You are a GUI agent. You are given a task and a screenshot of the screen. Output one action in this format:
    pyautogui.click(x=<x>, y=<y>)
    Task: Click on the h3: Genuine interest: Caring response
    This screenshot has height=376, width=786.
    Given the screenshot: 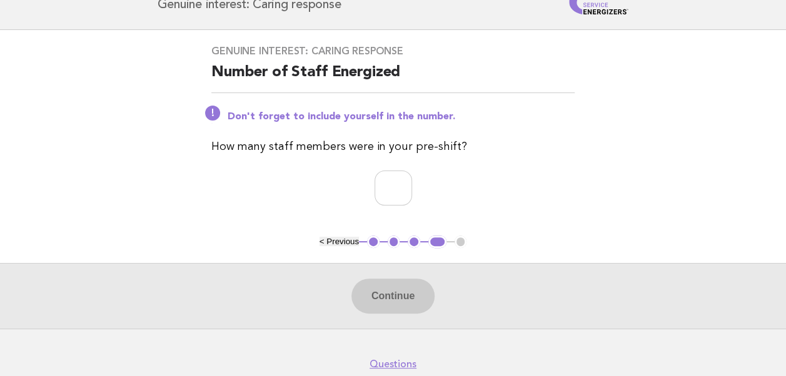 What is the action you would take?
    pyautogui.click(x=393, y=51)
    